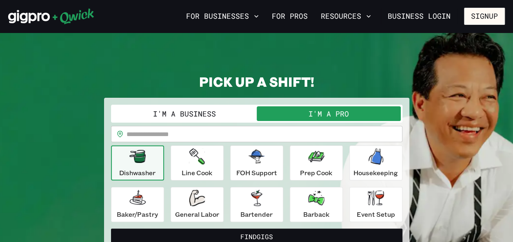 The height and width of the screenshot is (242, 513). What do you see at coordinates (256, 215) in the screenshot?
I see `p: Bartender` at bounding box center [256, 215].